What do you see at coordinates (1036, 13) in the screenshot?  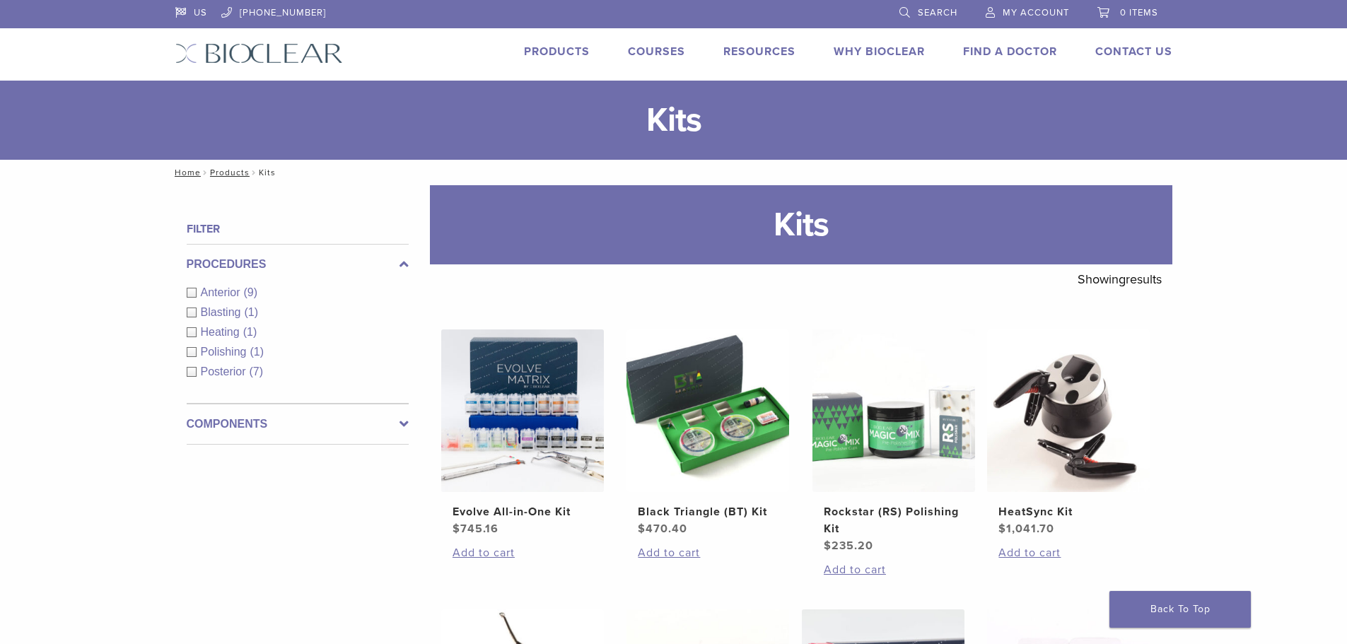 I see `span: My Account` at bounding box center [1036, 13].